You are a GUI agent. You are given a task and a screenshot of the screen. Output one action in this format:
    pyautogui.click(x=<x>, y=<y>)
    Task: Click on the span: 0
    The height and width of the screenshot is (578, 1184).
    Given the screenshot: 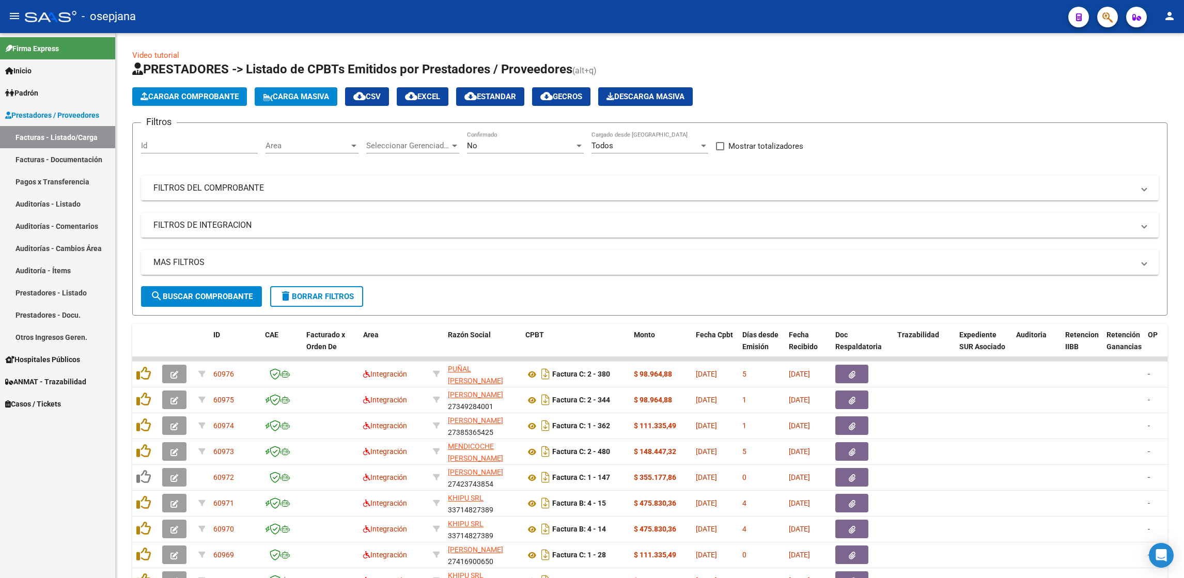 What is the action you would take?
    pyautogui.click(x=744, y=477)
    